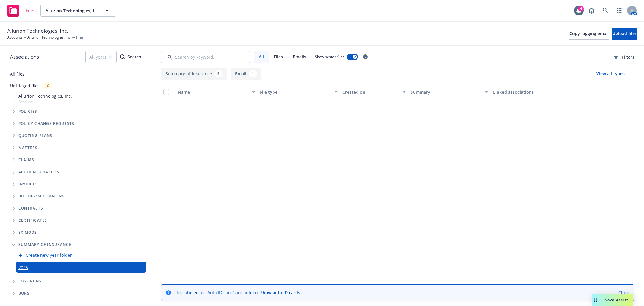  Describe the element at coordinates (449, 92) in the screenshot. I see `button: Summary` at that location.